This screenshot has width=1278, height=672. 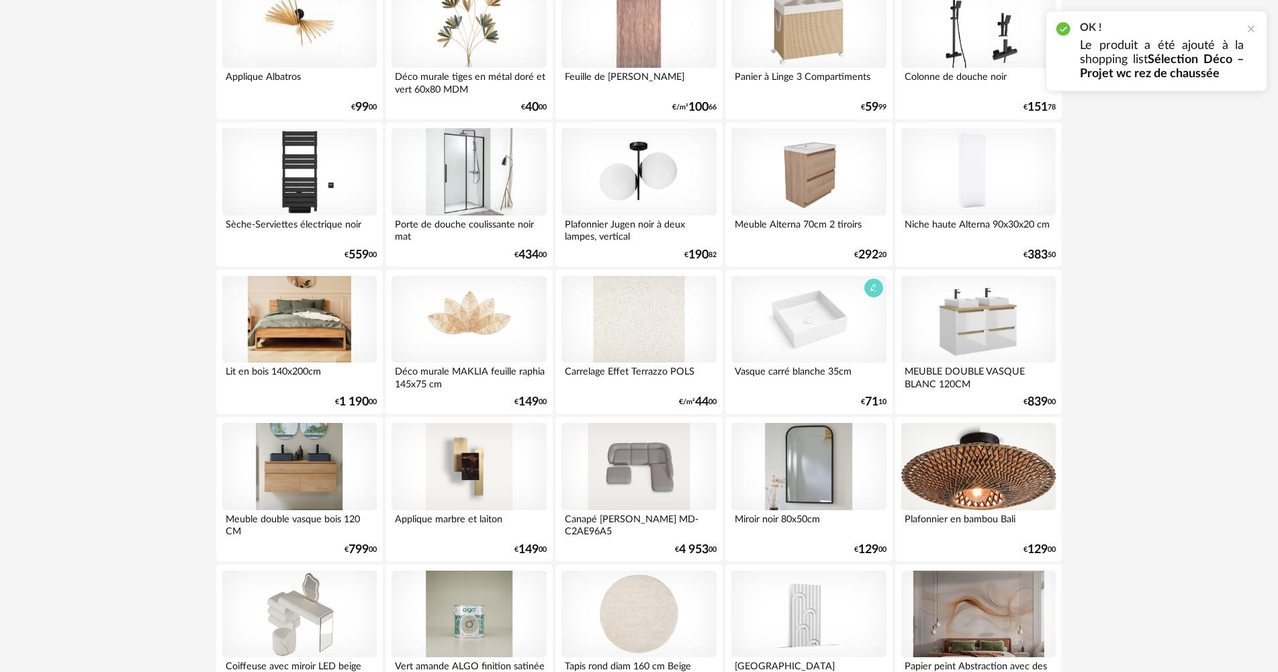 What do you see at coordinates (809, 342) in the screenshot?
I see `a: Vasque carré blanche 35cm Vasque carré blanche 35cm €7110` at bounding box center [809, 342].